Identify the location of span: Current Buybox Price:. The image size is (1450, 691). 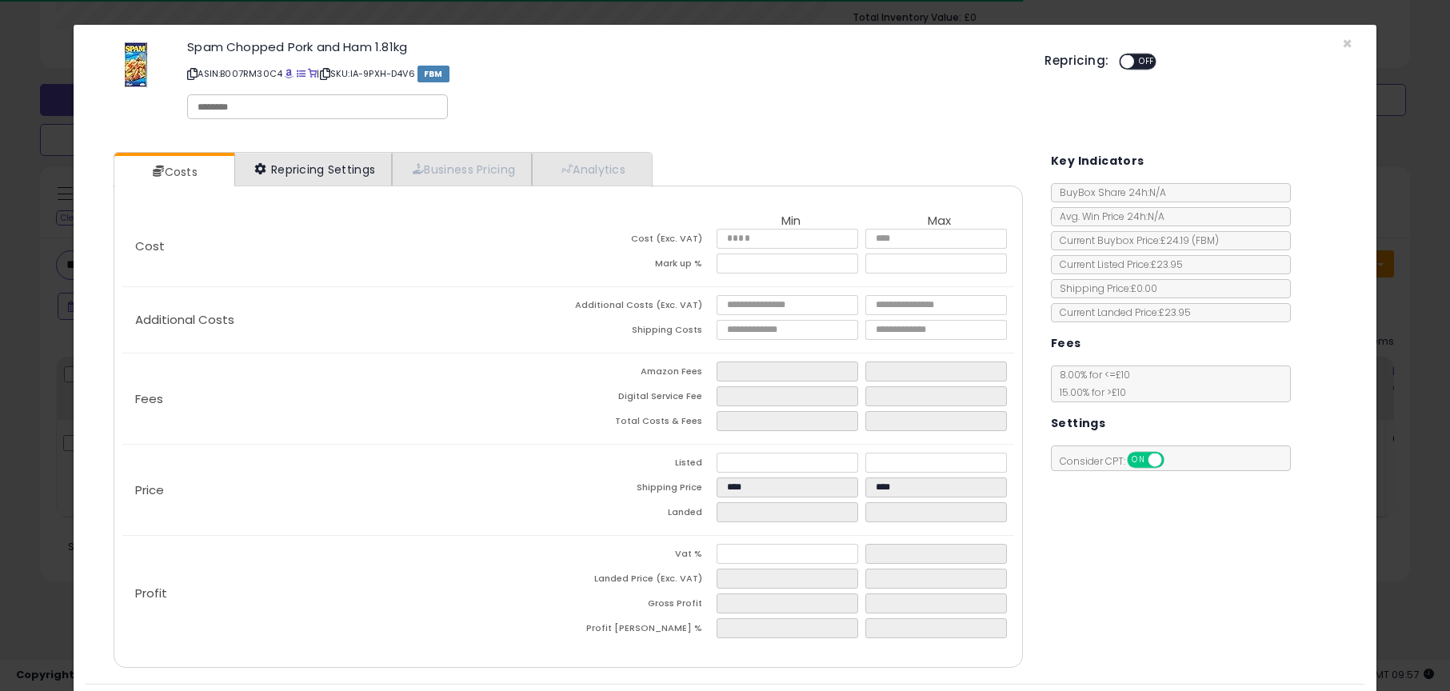
(1135, 240).